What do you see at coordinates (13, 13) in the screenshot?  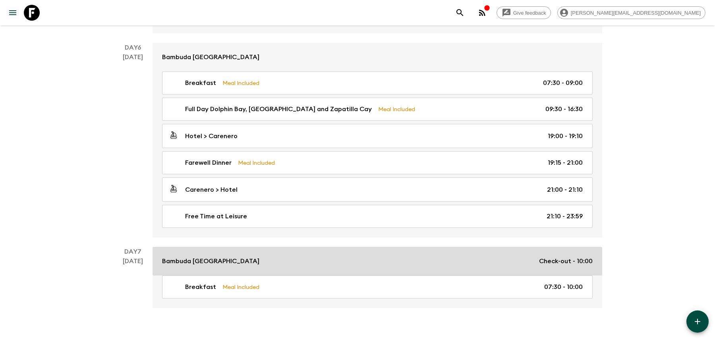 I see `button: menu` at bounding box center [13, 13].